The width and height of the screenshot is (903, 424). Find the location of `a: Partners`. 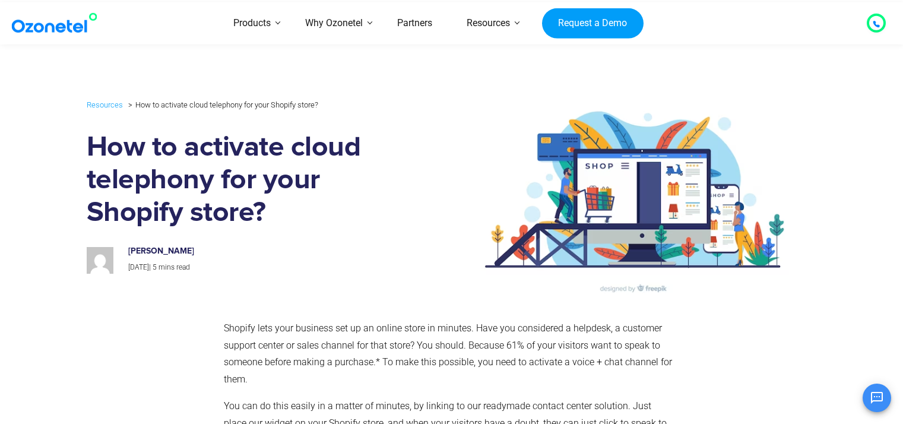

a: Partners is located at coordinates (414, 23).